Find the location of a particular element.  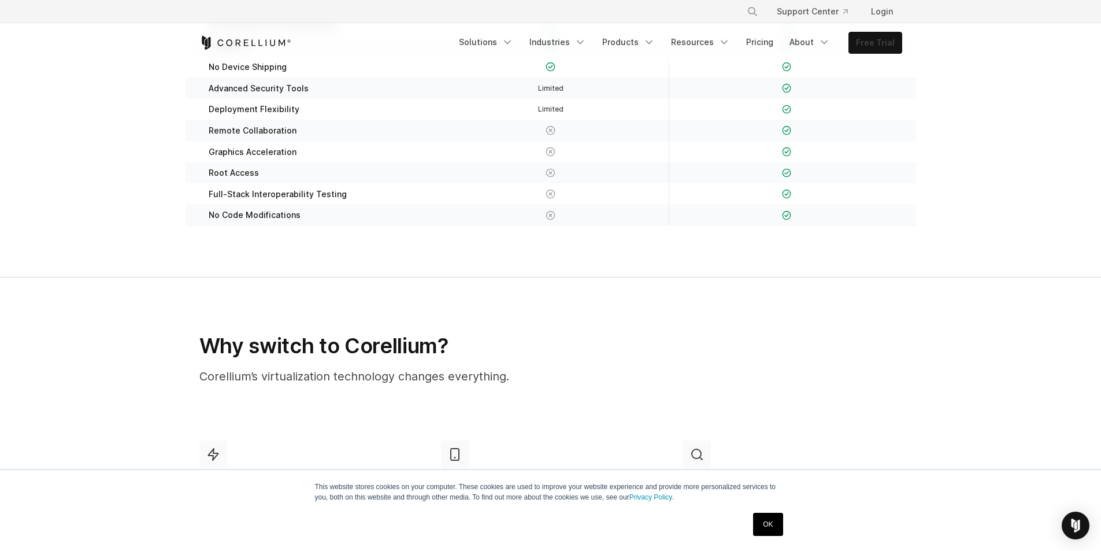

p: This website stores cookies on your computer. These cookies are used to improve your website expe... is located at coordinates (551, 492).